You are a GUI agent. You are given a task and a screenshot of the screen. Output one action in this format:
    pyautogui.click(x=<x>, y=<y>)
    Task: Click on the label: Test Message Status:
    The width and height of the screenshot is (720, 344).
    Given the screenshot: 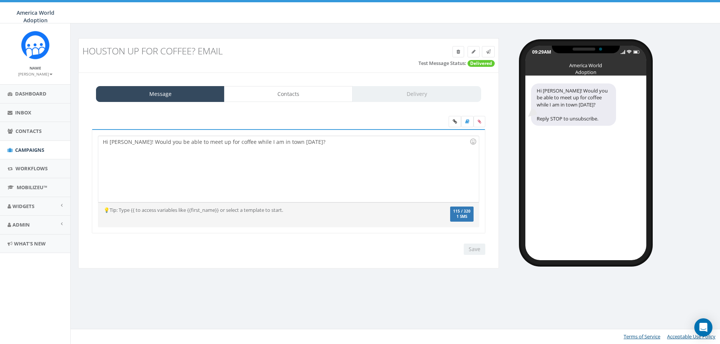 What is the action you would take?
    pyautogui.click(x=442, y=63)
    